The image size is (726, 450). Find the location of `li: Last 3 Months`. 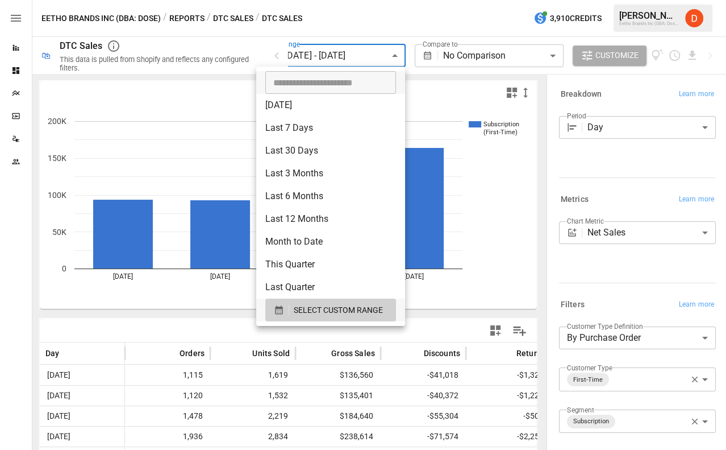

li: Last 3 Months is located at coordinates (331, 173).